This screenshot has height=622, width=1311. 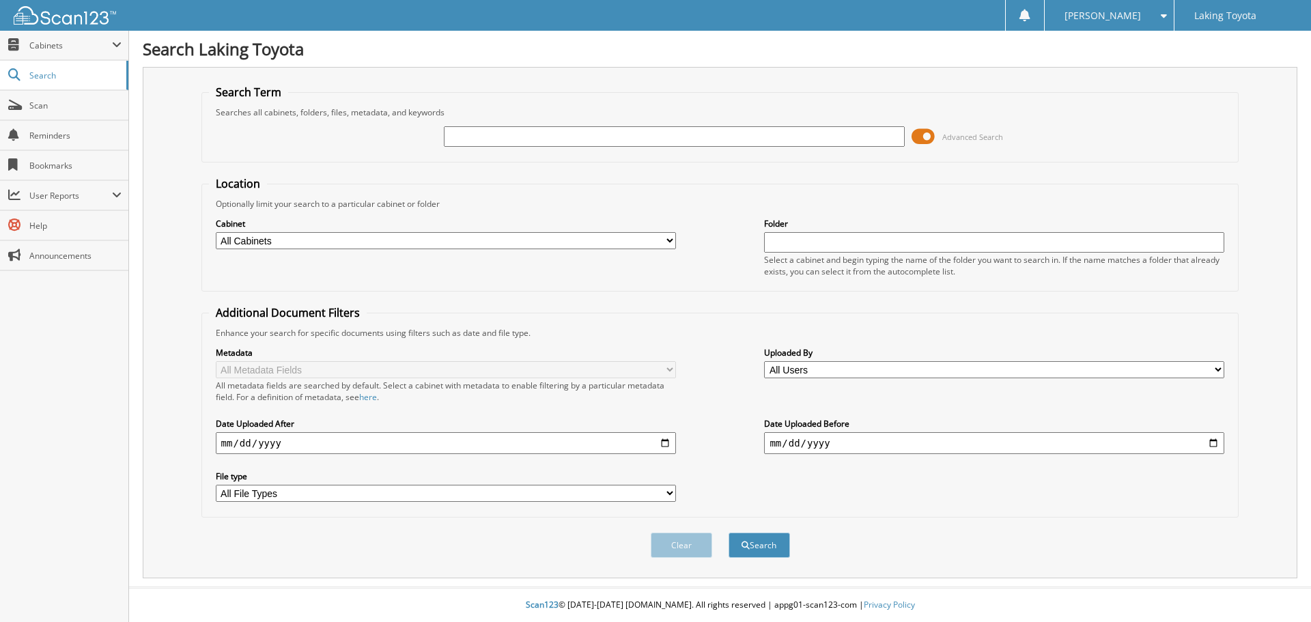 I want to click on h1: Search Laking Toyota, so click(x=720, y=48).